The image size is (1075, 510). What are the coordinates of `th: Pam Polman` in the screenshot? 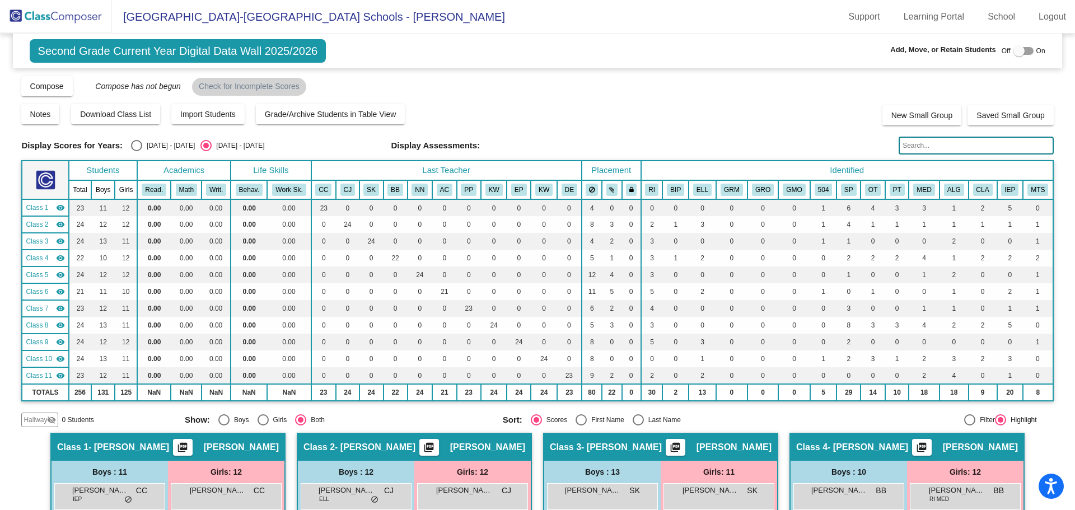 It's located at (469, 190).